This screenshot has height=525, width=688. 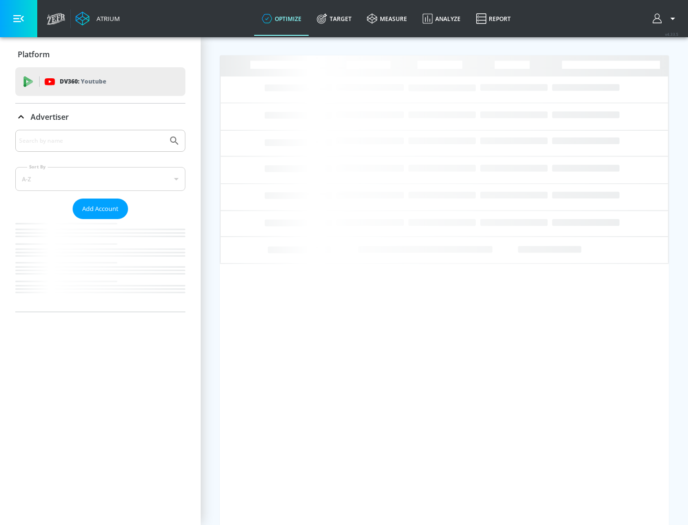 I want to click on p: Youtube, so click(x=93, y=81).